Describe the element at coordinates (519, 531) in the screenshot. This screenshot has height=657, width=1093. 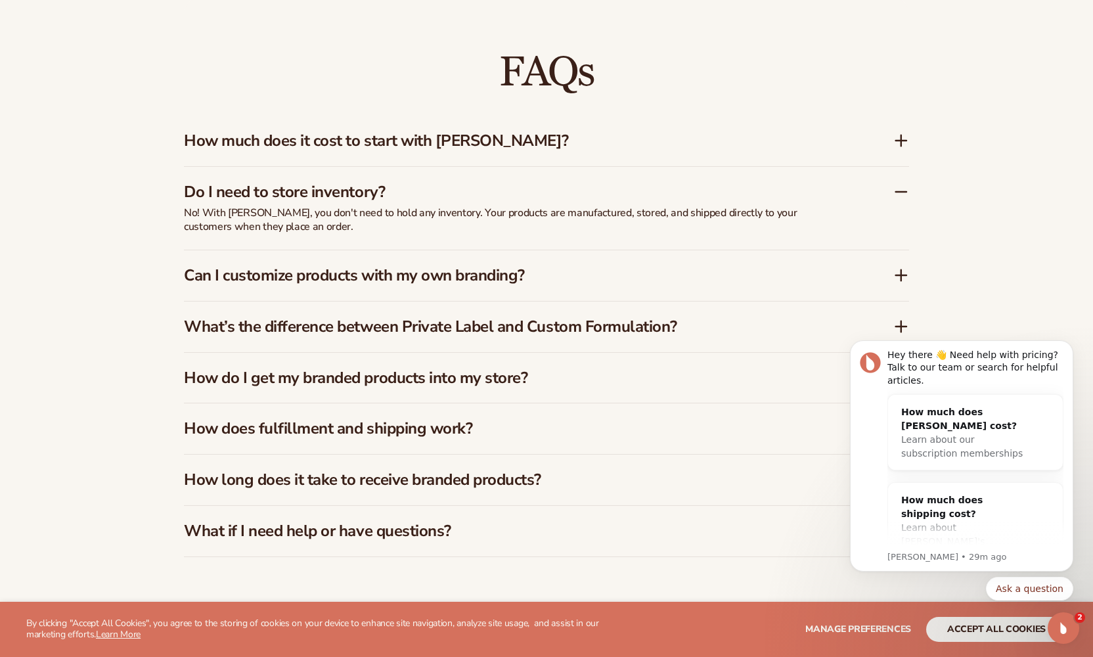
I see `h3: What if I need help or have questions?` at that location.